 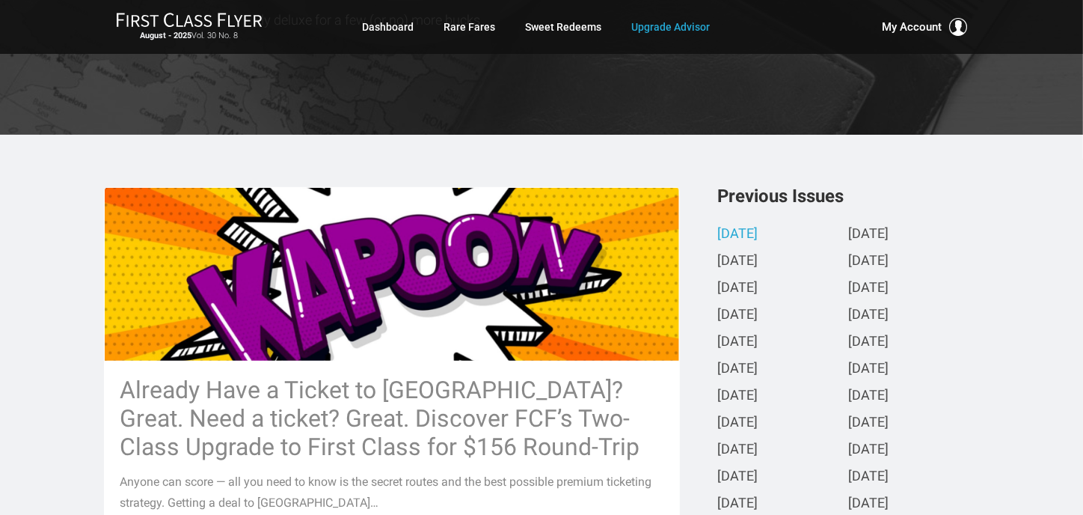 What do you see at coordinates (912, 27) in the screenshot?
I see `span: My Account` at bounding box center [912, 27].